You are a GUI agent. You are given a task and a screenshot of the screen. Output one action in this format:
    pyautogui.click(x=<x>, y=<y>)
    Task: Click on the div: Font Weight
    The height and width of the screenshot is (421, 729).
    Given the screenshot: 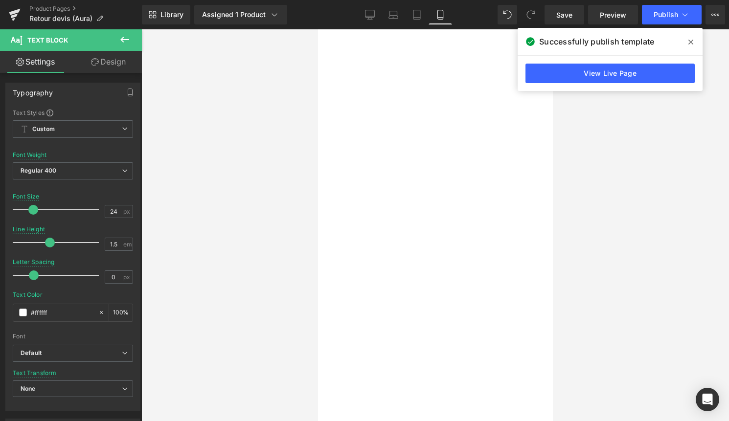 What is the action you would take?
    pyautogui.click(x=29, y=155)
    